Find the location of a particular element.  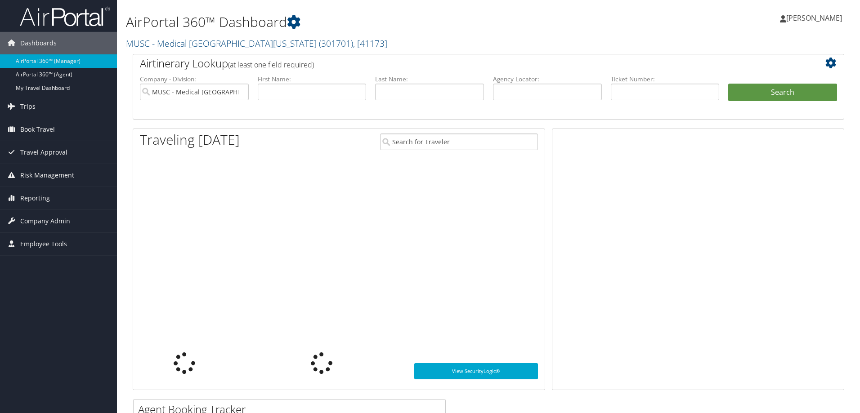

img: airportal-logo.png is located at coordinates (65, 16).